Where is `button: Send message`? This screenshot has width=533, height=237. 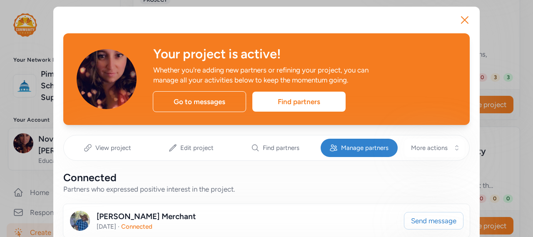 button: Send message is located at coordinates (434, 221).